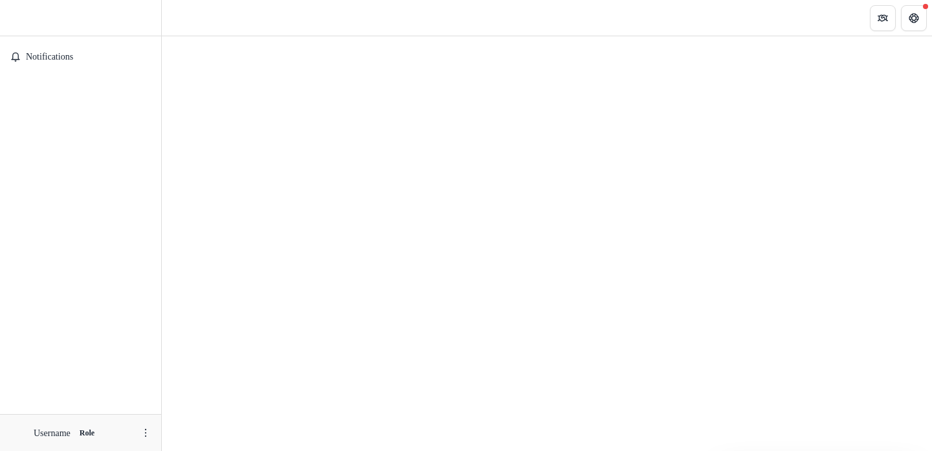  I want to click on button: More, so click(146, 432).